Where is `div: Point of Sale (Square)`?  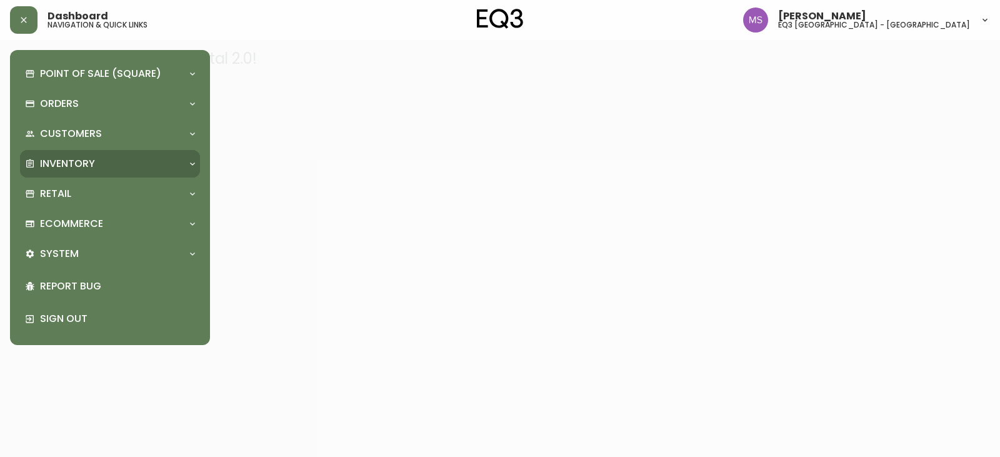
div: Point of Sale (Square) is located at coordinates (110, 74).